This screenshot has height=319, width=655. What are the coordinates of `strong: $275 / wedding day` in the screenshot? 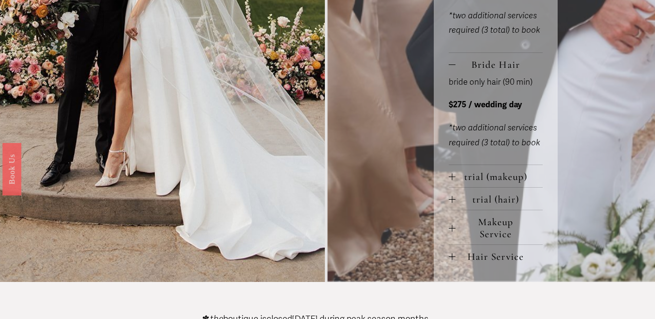 It's located at (485, 105).